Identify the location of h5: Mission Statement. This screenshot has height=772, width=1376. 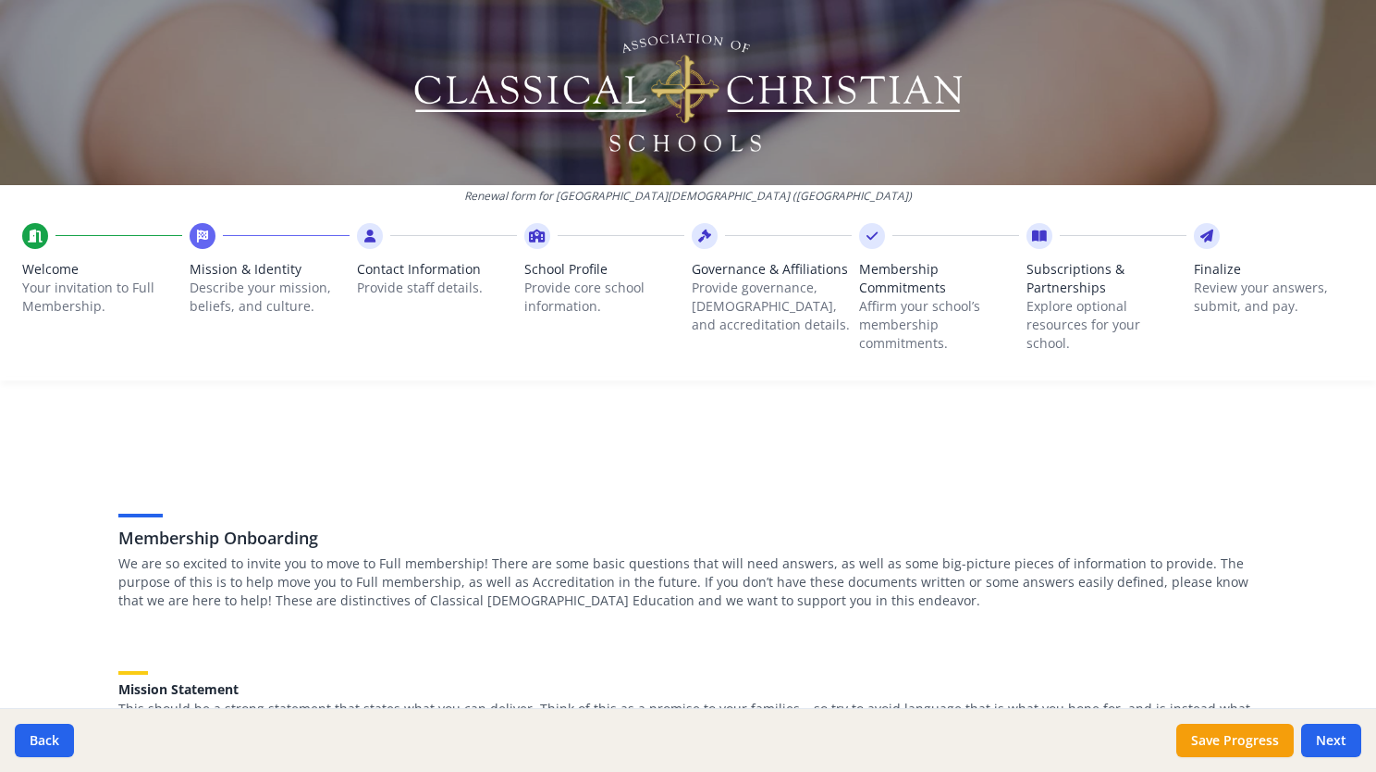
(688, 688).